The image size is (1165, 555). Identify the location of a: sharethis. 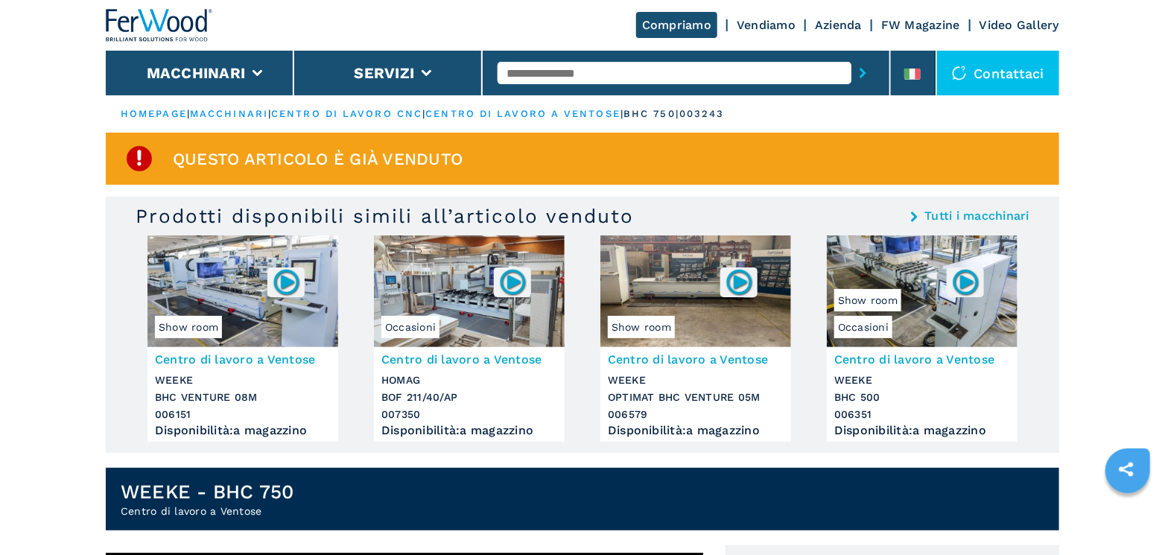
(1126, 469).